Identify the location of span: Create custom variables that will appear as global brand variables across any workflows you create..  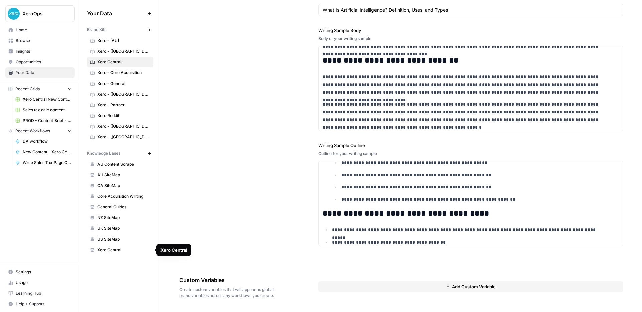
(230, 293).